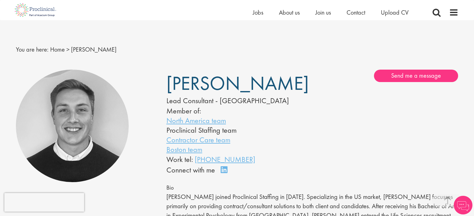 The image size is (474, 216). Describe the element at coordinates (394, 12) in the screenshot. I see `a: Upload CV` at that location.